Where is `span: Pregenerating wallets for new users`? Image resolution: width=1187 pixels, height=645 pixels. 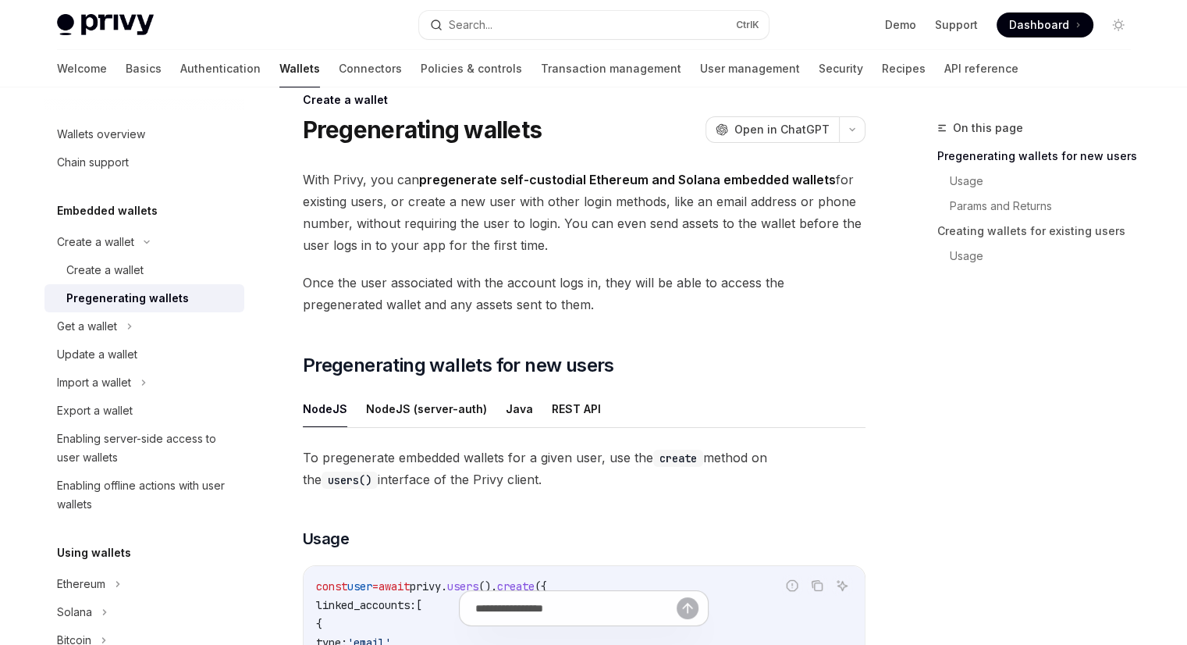 span: Pregenerating wallets for new users is located at coordinates (458, 365).